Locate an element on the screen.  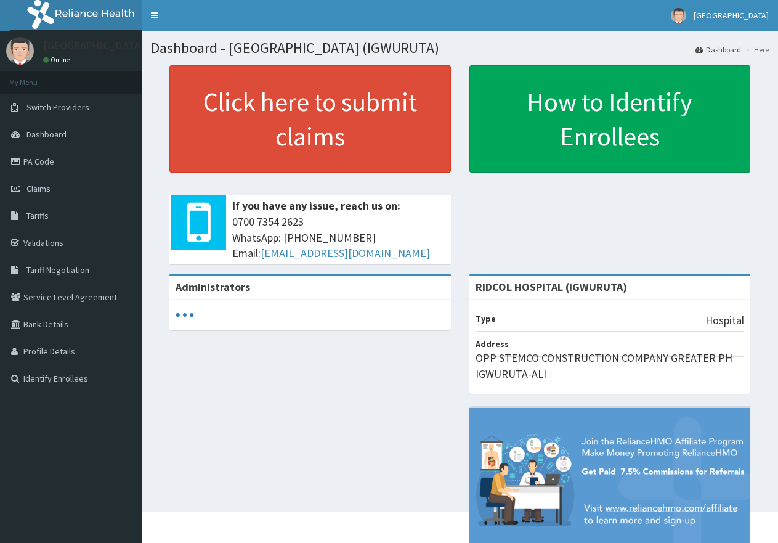
span: Tariffs is located at coordinates (38, 216).